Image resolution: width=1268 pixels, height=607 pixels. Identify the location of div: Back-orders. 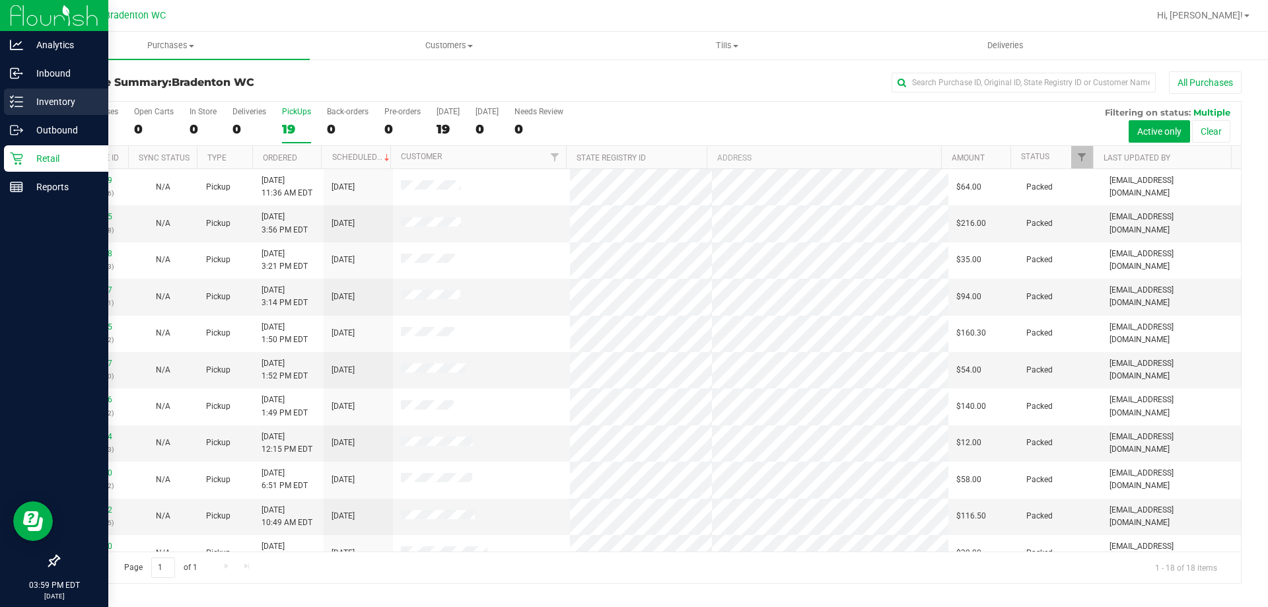
(347, 112).